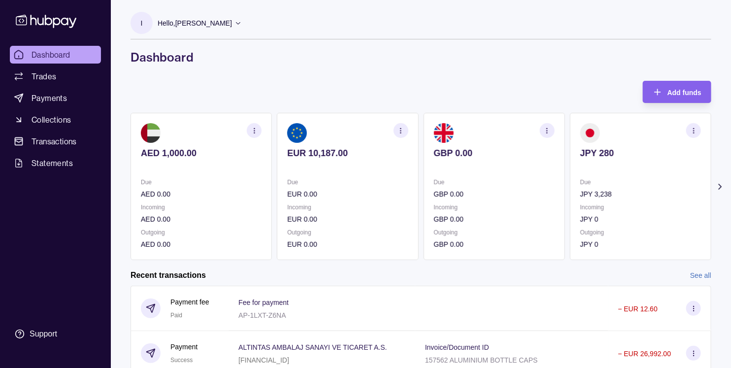 The width and height of the screenshot is (731, 368). What do you see at coordinates (55, 120) in the screenshot?
I see `a: Collections` at bounding box center [55, 120].